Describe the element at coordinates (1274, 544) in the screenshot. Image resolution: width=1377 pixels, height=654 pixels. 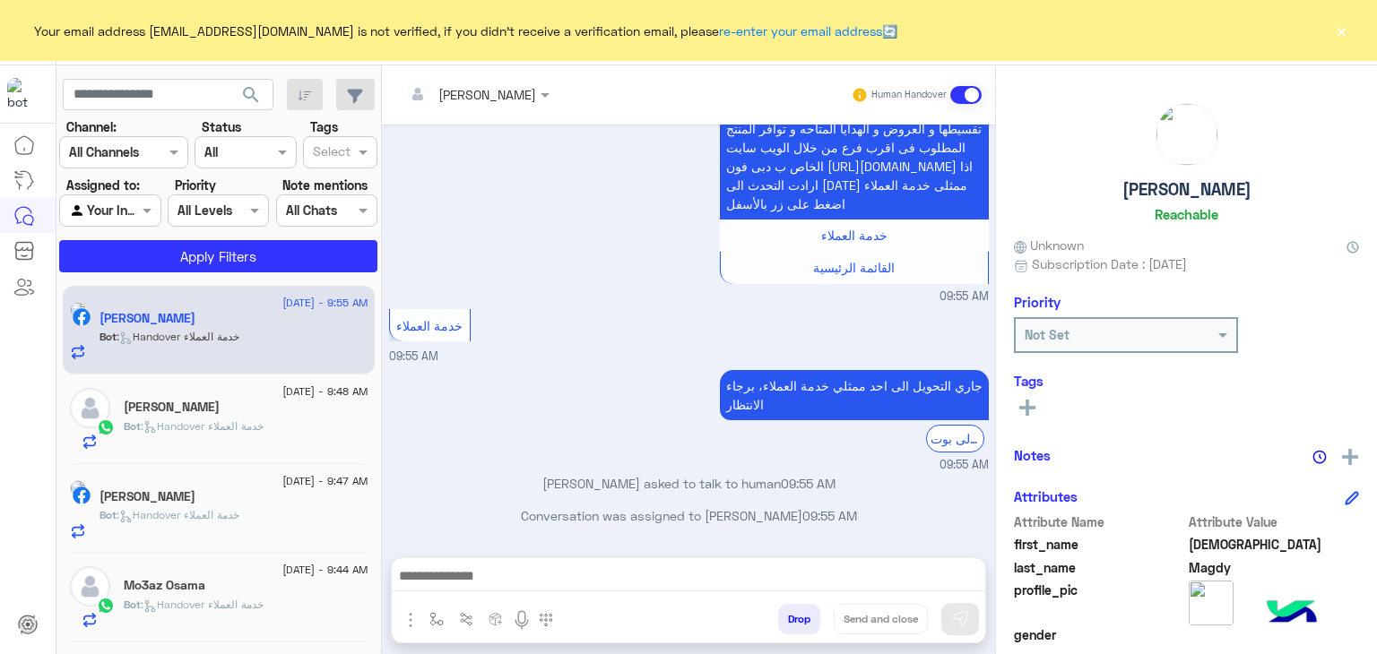
I see `span: Ehab` at that location.